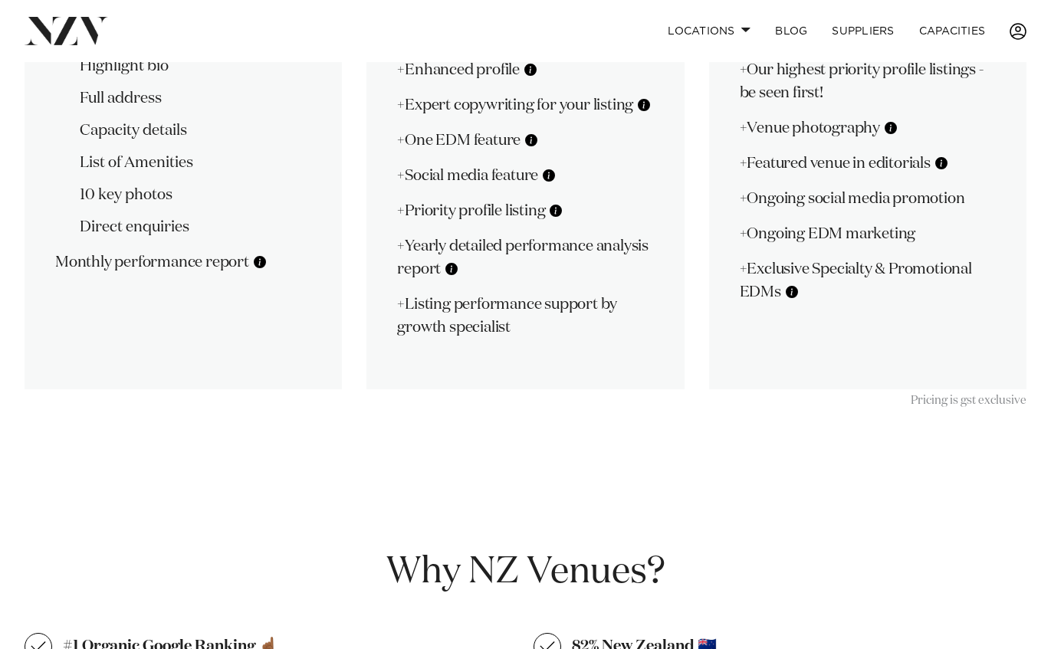  Describe the element at coordinates (195, 227) in the screenshot. I see `li: Direct enquiries` at that location.